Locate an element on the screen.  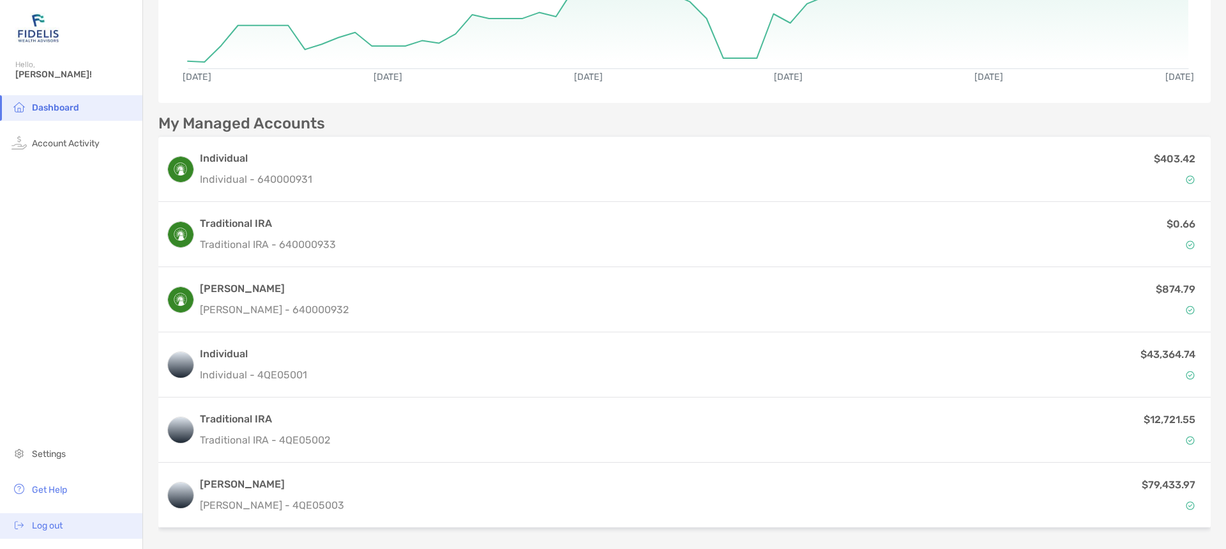
p: Traditional IRA - 640000933 is located at coordinates (268, 244).